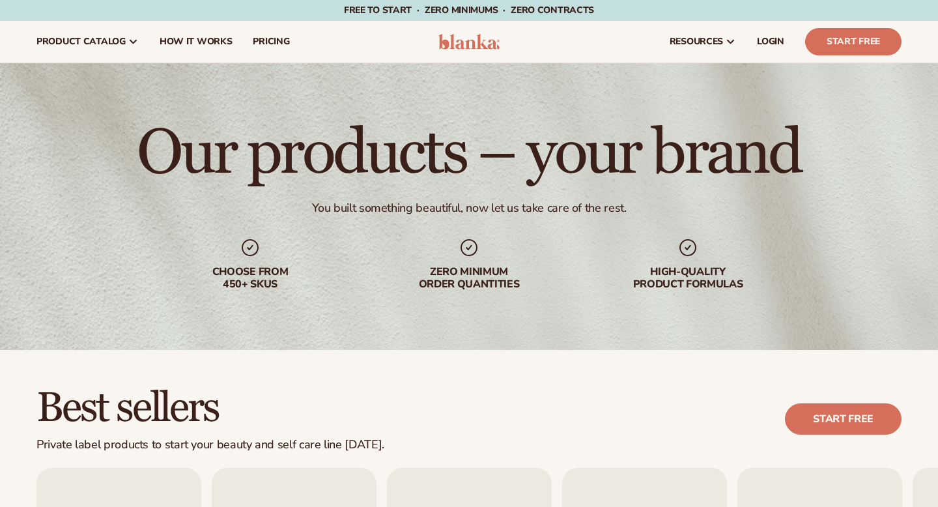 This screenshot has height=507, width=938. Describe the element at coordinates (469, 42) in the screenshot. I see `a: logo` at that location.